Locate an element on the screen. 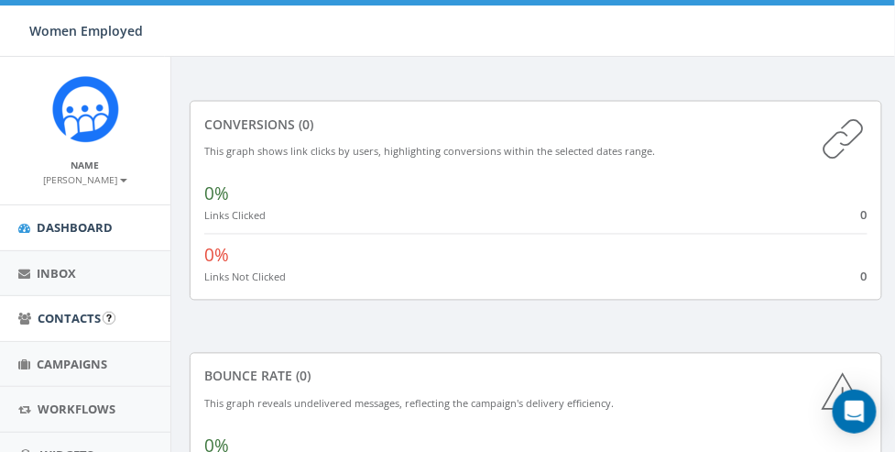 The height and width of the screenshot is (452, 895). span: Women Employed is located at coordinates (86, 30).